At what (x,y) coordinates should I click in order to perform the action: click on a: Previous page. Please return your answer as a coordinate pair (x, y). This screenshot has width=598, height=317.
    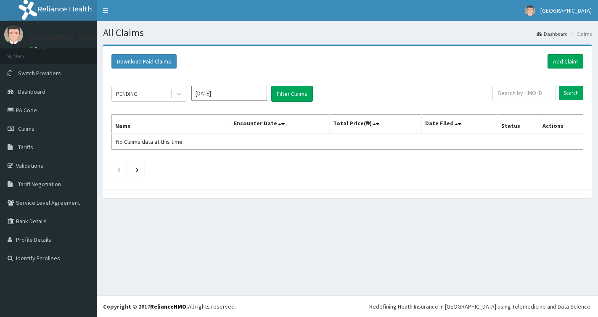
    Looking at the image, I should click on (118, 169).